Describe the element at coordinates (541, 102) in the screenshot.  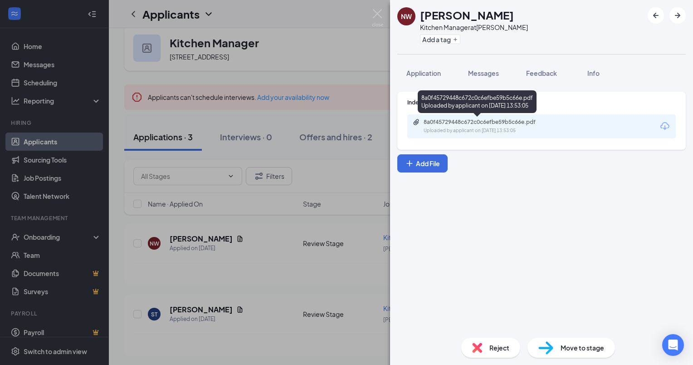
I see `div: Indeed Resume` at that location.